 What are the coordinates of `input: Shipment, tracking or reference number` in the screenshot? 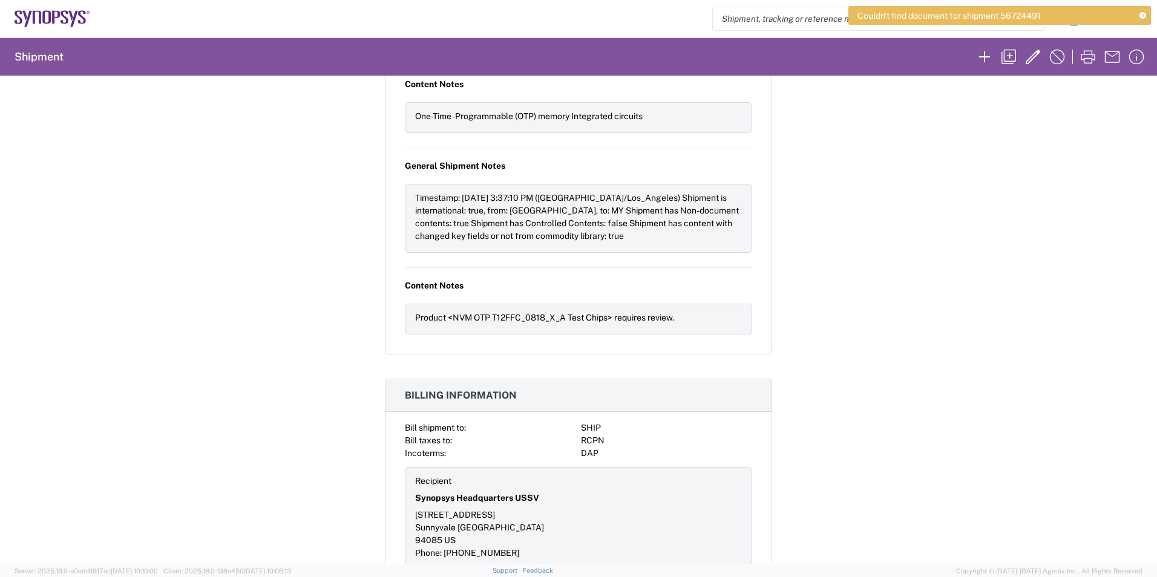 It's located at (870, 19).